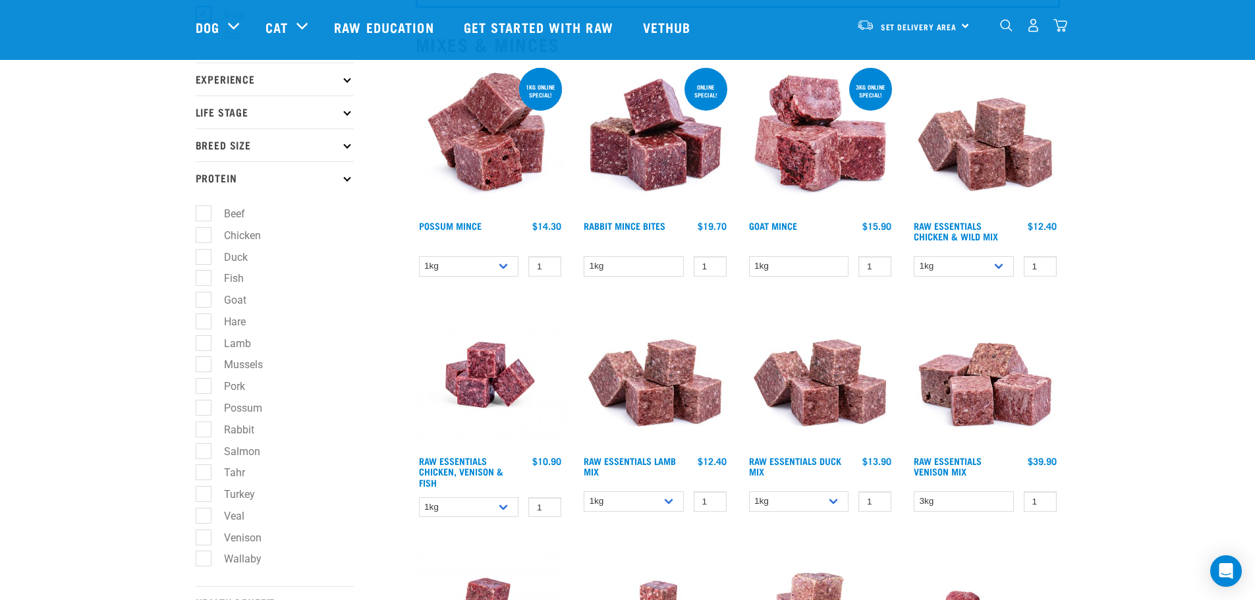 The image size is (1255, 600). Describe the element at coordinates (275, 112) in the screenshot. I see `p: Life Stage` at that location.